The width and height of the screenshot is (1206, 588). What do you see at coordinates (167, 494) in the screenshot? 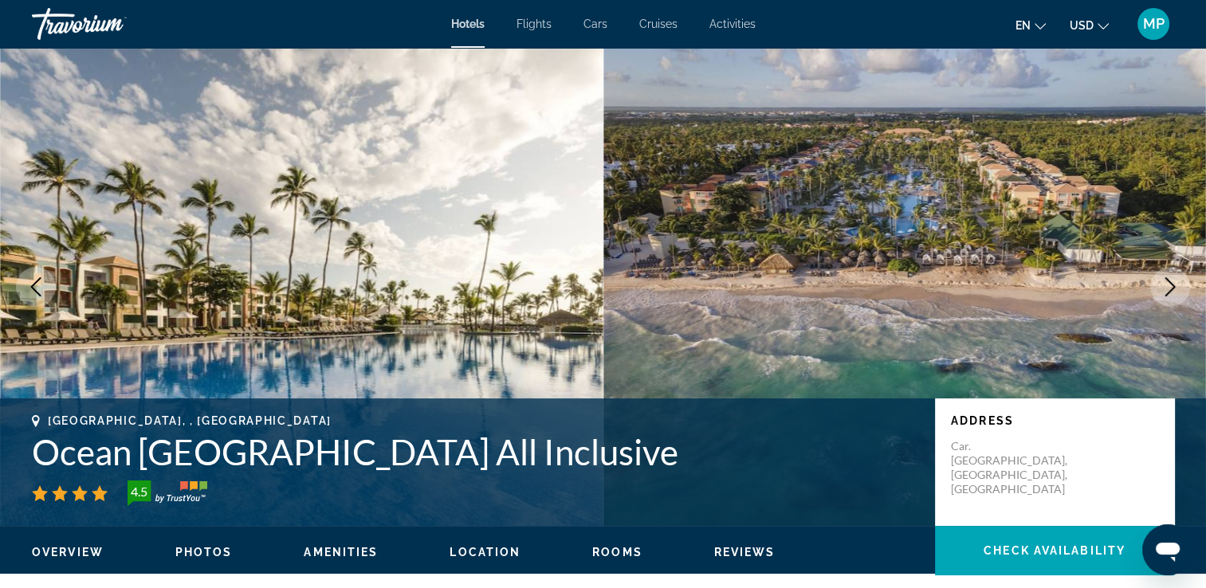
I see `img: trustyou-badge-hor.svg` at bounding box center [167, 494].